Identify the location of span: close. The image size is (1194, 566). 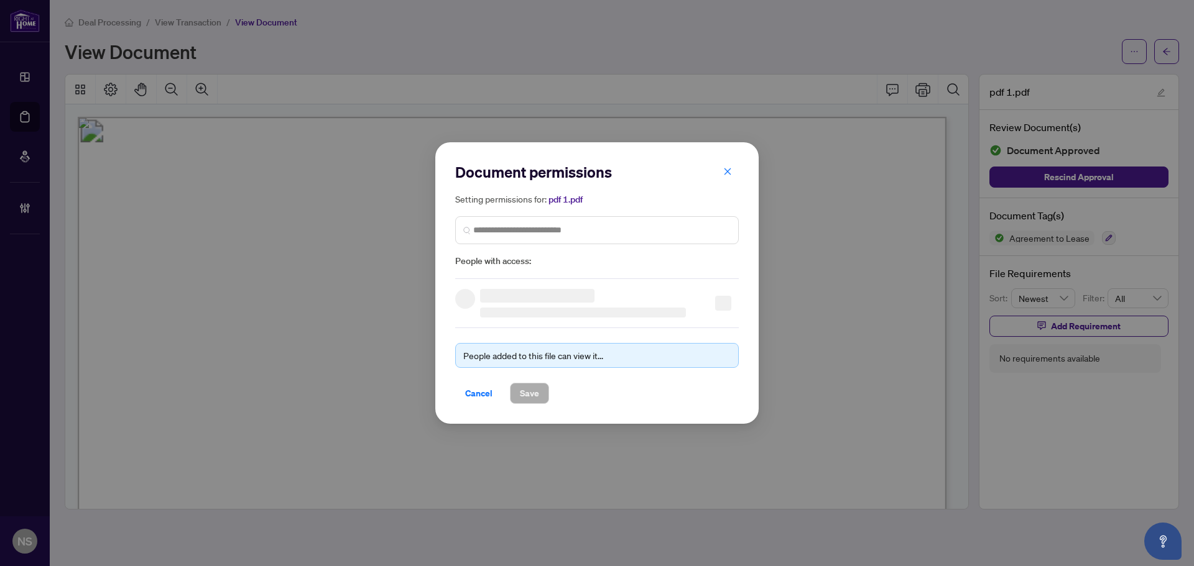
(727, 172).